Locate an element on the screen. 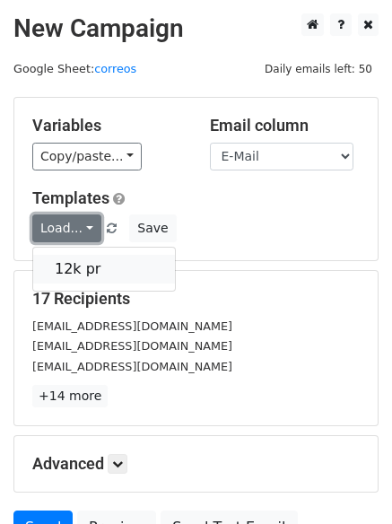 This screenshot has height=524, width=392. a: Templates is located at coordinates (71, 198).